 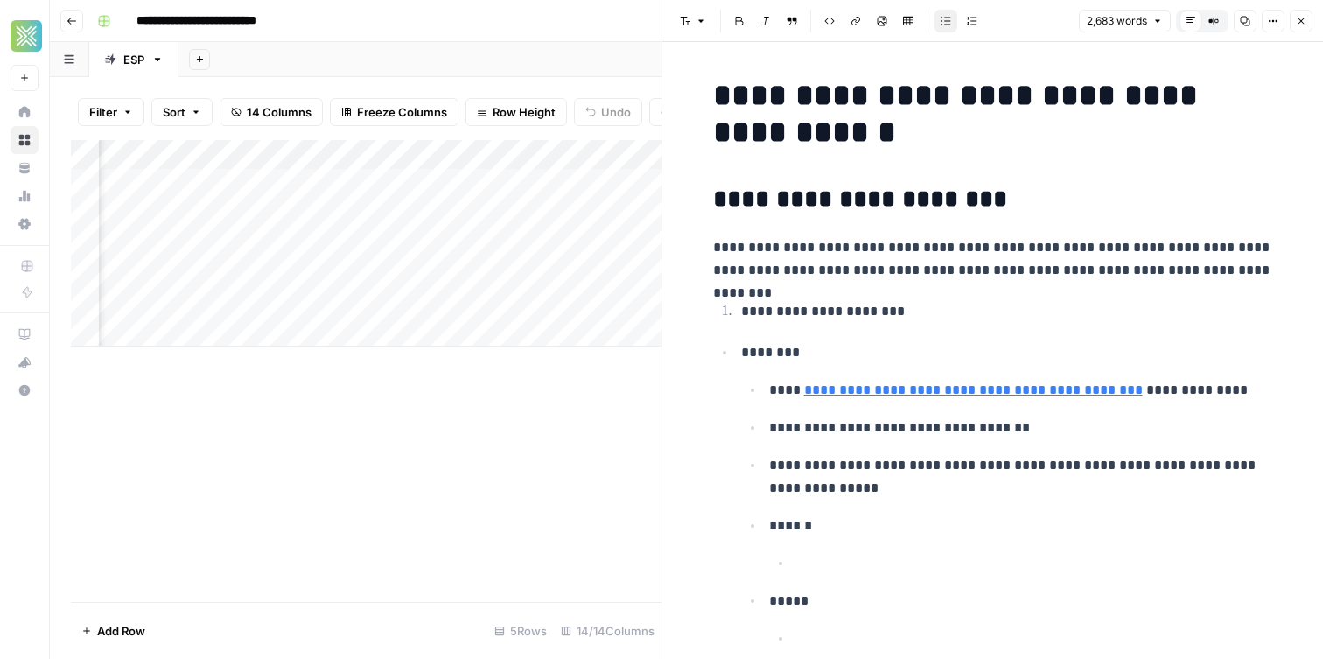 What do you see at coordinates (26, 36) in the screenshot?
I see `img: Xponent21 Logo` at bounding box center [26, 36].